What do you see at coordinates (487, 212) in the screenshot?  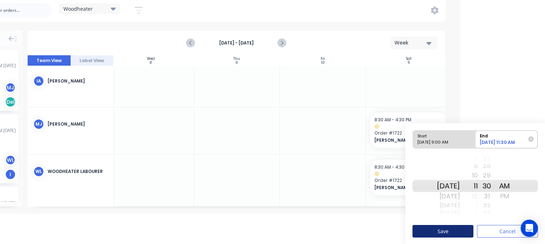 I see `div: 33` at bounding box center [487, 212].